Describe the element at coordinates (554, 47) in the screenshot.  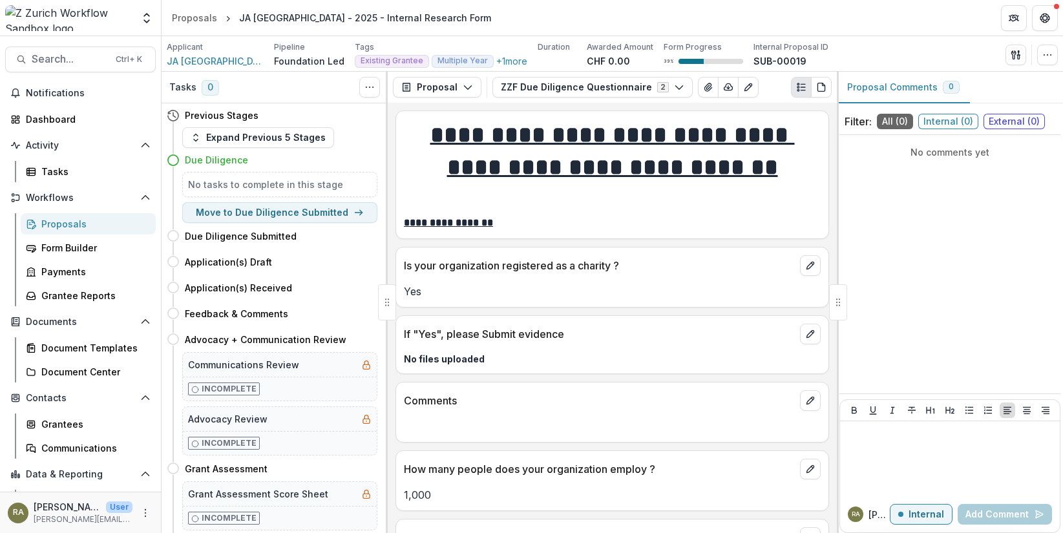
I see `p: Duration` at that location.